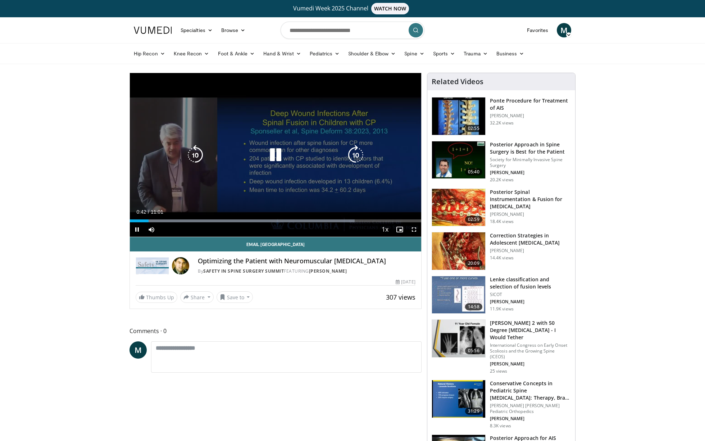  What do you see at coordinates (501, 180) in the screenshot?
I see `p: 20.2K views` at bounding box center [501, 180].